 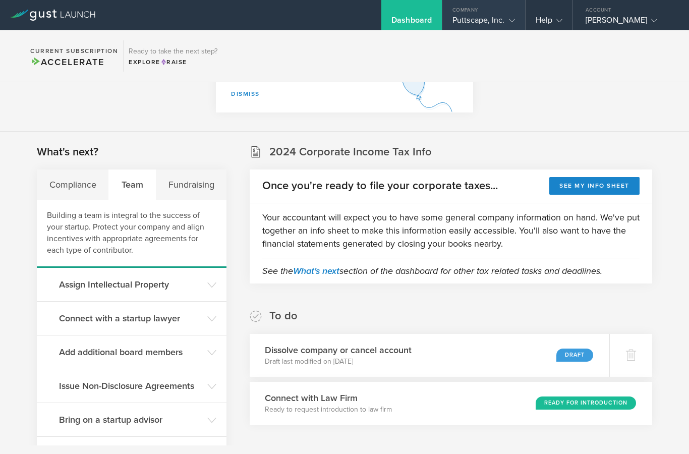 What do you see at coordinates (131, 386) in the screenshot?
I see `h3: Issue Non-Disclosure Agreements` at bounding box center [131, 386].